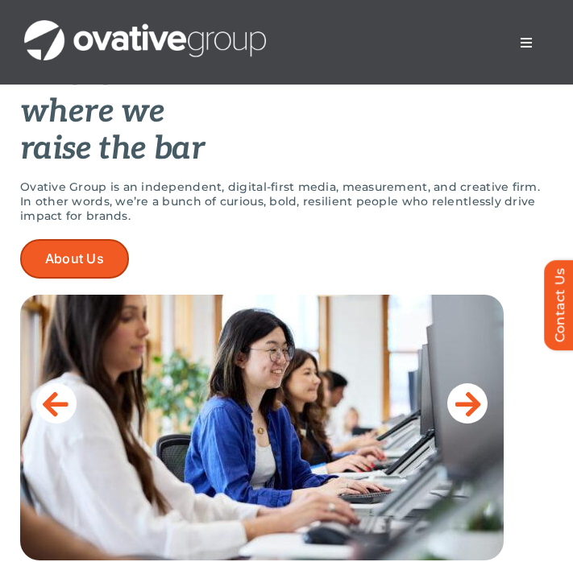  What do you see at coordinates (92, 112) in the screenshot?
I see `em: where we` at bounding box center [92, 112].